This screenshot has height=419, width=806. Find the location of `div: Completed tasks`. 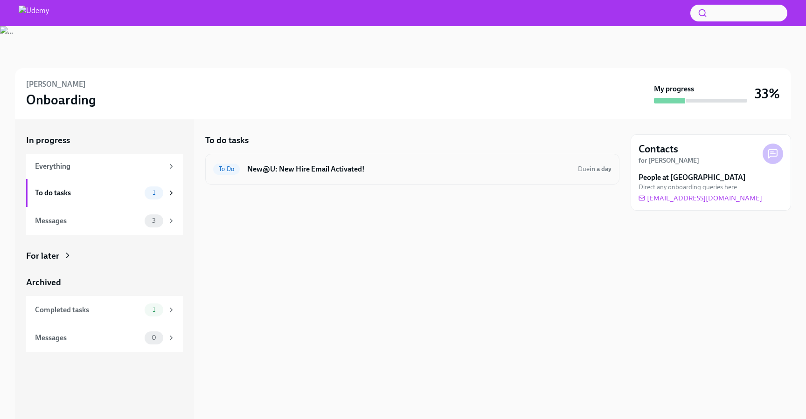

div: Completed tasks is located at coordinates (88, 310).